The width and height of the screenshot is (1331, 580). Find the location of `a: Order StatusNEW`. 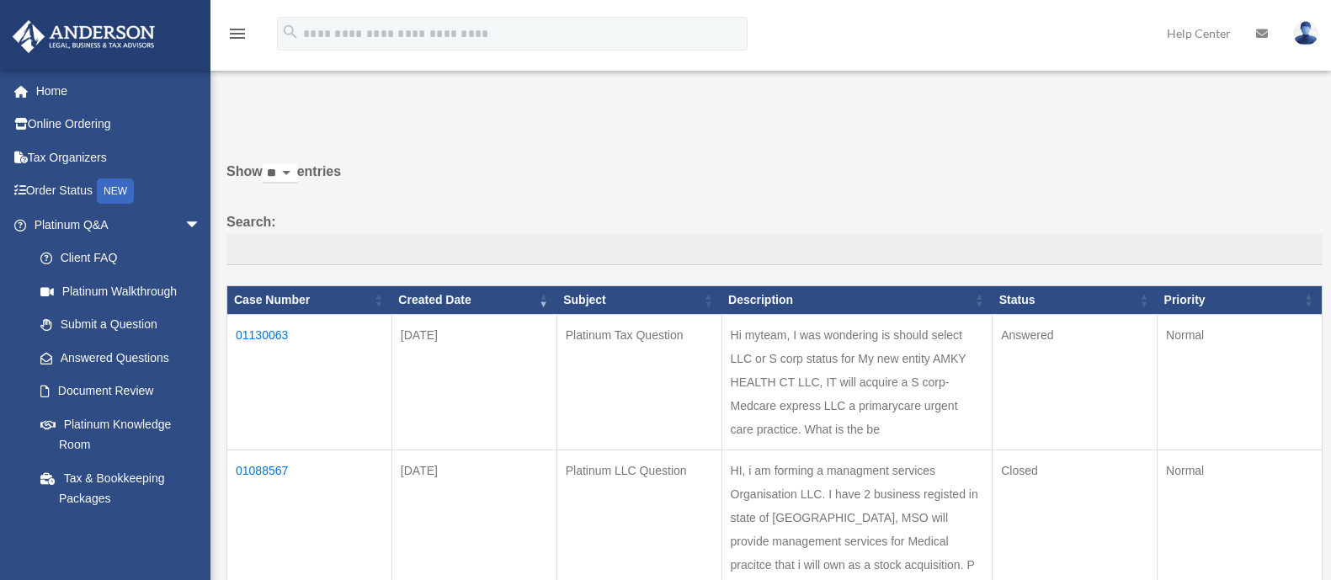

a: Order StatusNEW is located at coordinates (119, 191).